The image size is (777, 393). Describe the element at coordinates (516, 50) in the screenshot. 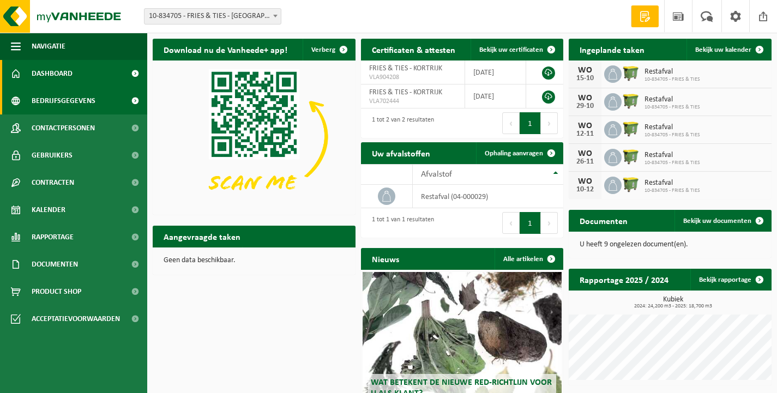

I see `a: Bekijk uw certificaten` at that location.